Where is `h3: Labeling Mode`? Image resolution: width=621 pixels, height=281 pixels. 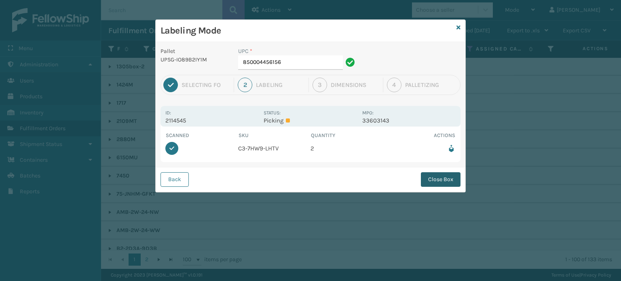 h3: Labeling Mode is located at coordinates (307, 31).